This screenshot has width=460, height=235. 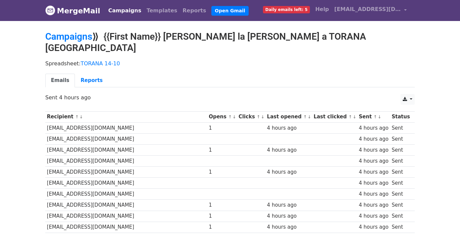 I want to click on th: Last clicked, so click(x=334, y=116).